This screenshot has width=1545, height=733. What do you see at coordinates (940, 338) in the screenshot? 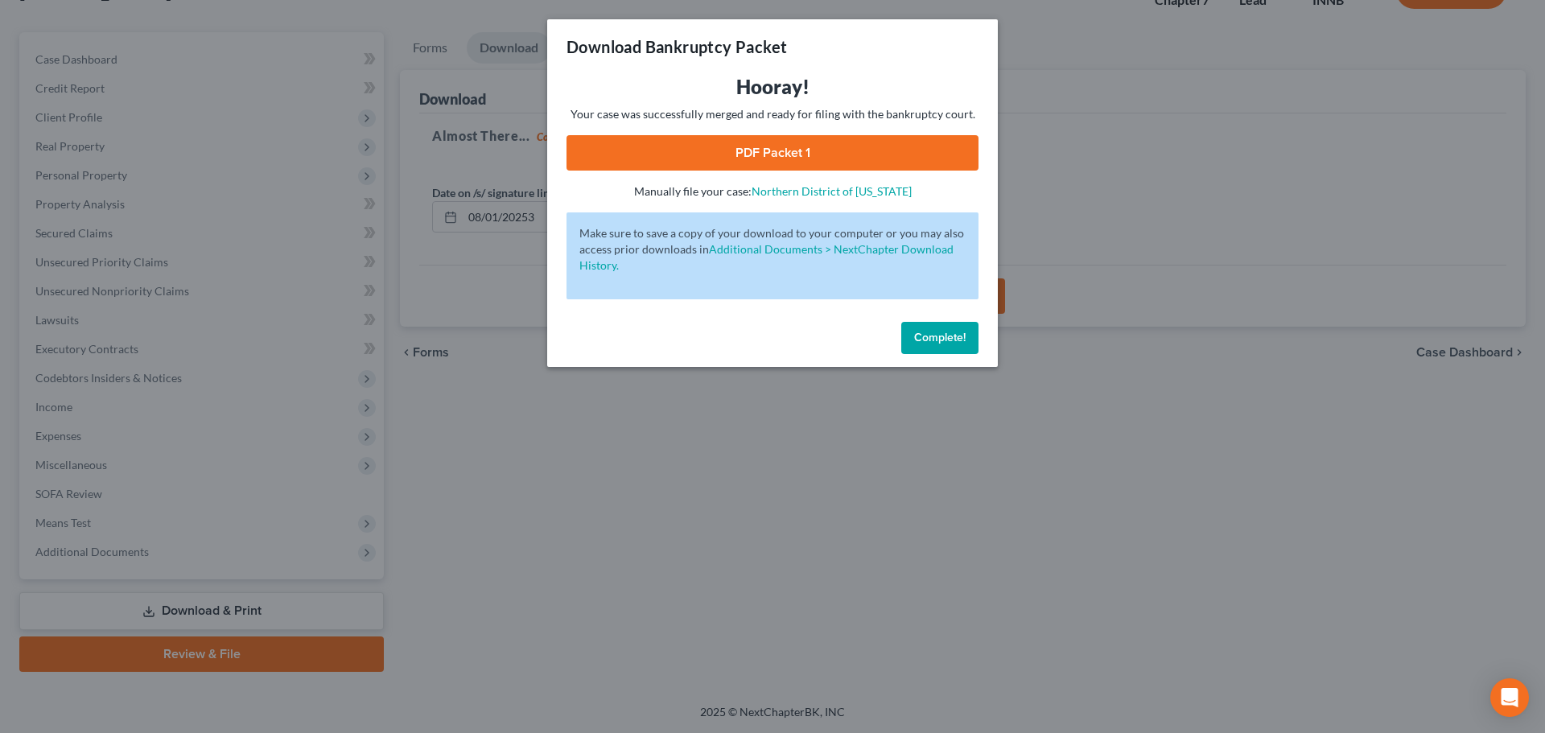
I see `button: Complete!` at bounding box center [940, 338].